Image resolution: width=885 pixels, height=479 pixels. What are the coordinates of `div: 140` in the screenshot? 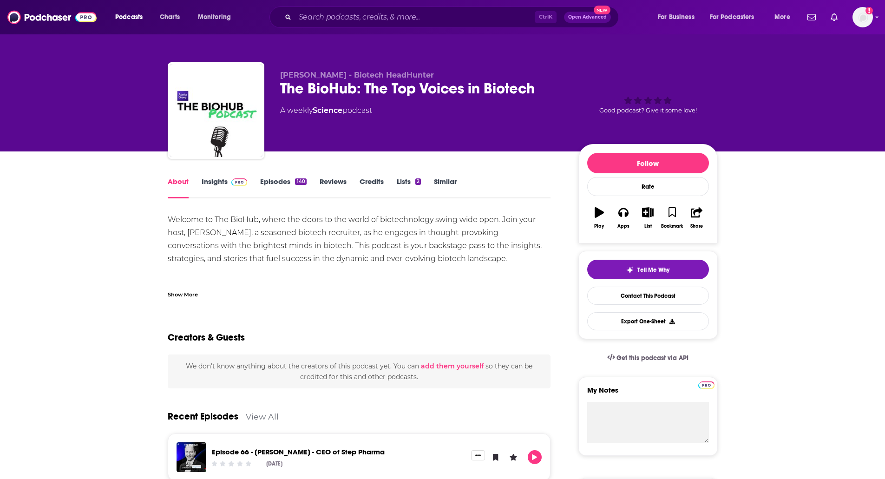 It's located at (301, 182).